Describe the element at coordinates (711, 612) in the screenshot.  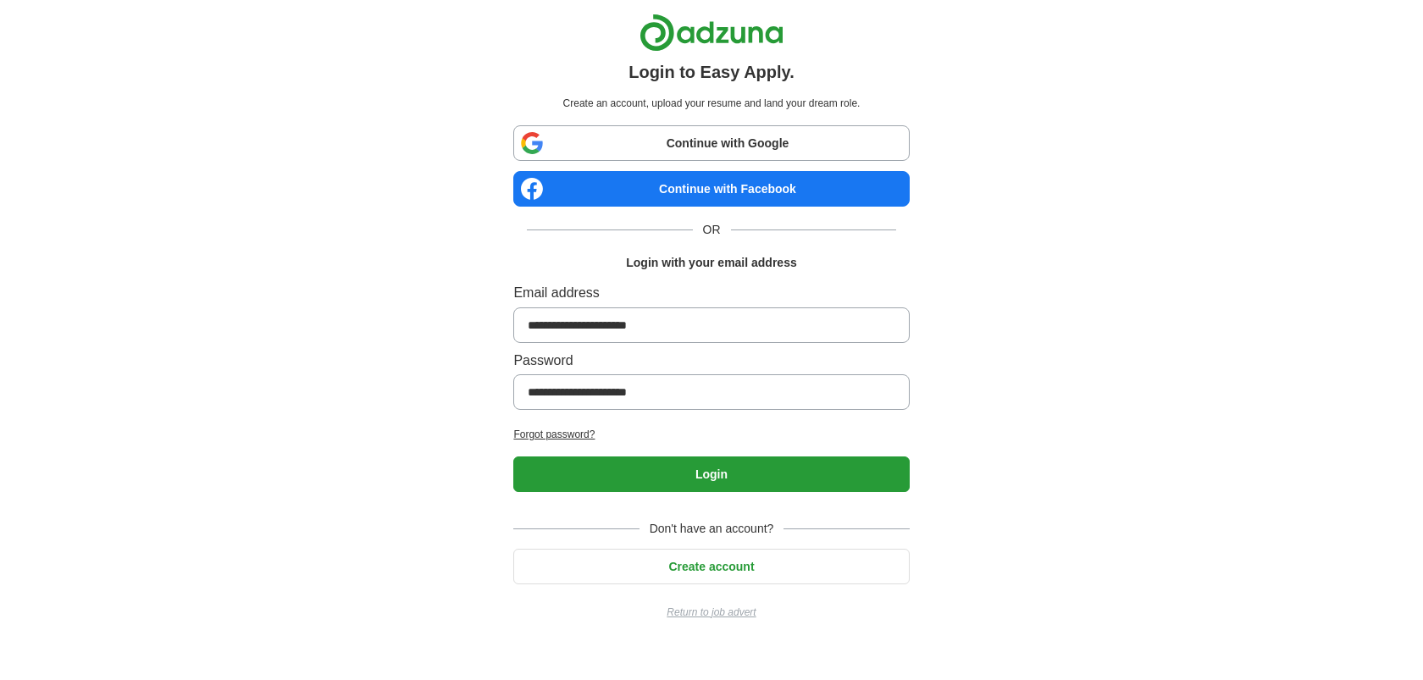
I see `p: Return to job advert` at that location.